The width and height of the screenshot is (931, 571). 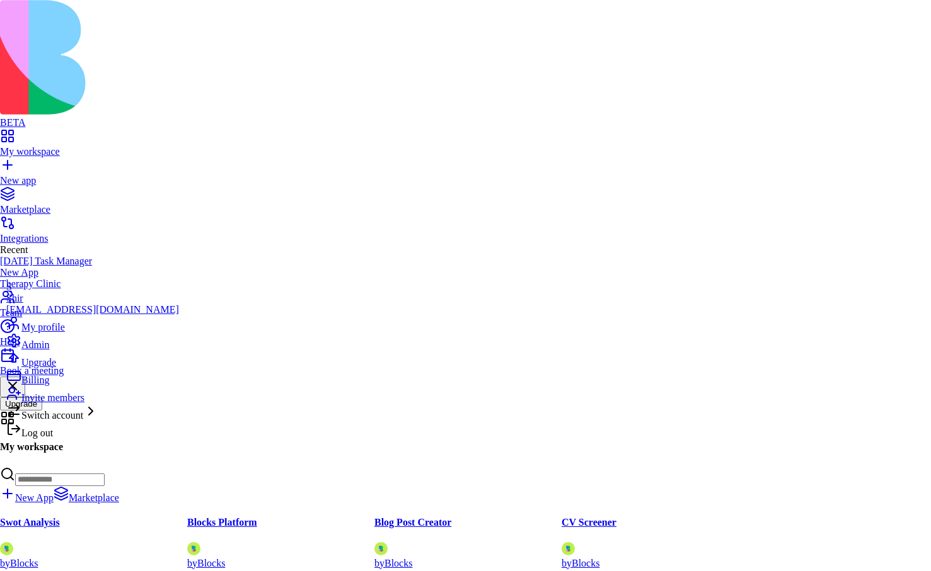 What do you see at coordinates (35, 380) in the screenshot?
I see `span: Billing` at bounding box center [35, 380].